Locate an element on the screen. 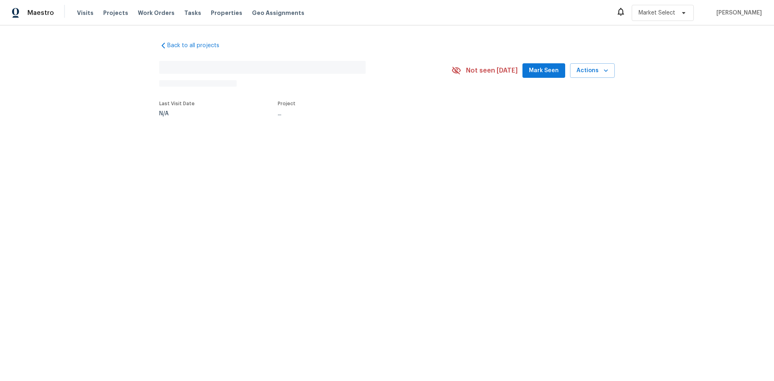  span: Properties is located at coordinates (227, 13).